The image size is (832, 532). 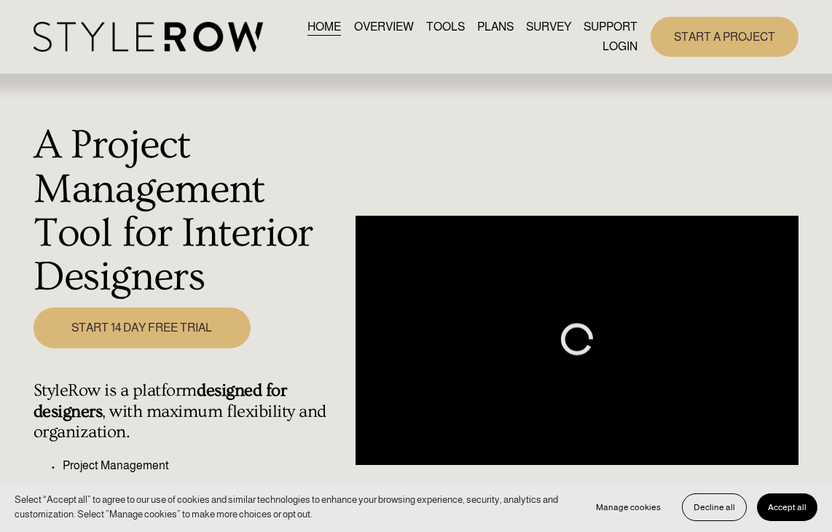 What do you see at coordinates (620, 47) in the screenshot?
I see `a: LOGIN` at bounding box center [620, 47].